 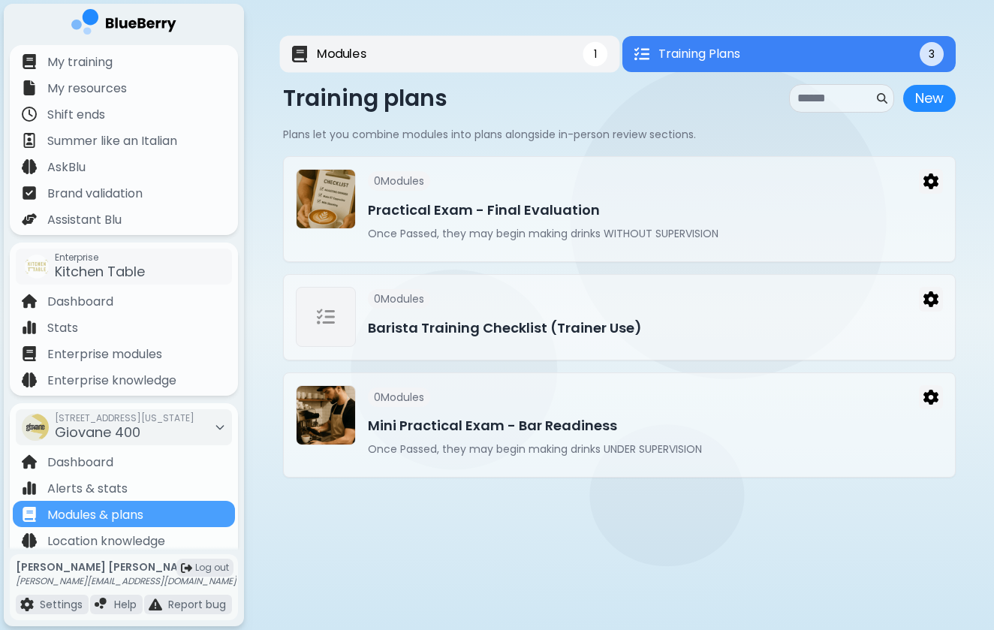 I want to click on p: Training plans, so click(x=365, y=98).